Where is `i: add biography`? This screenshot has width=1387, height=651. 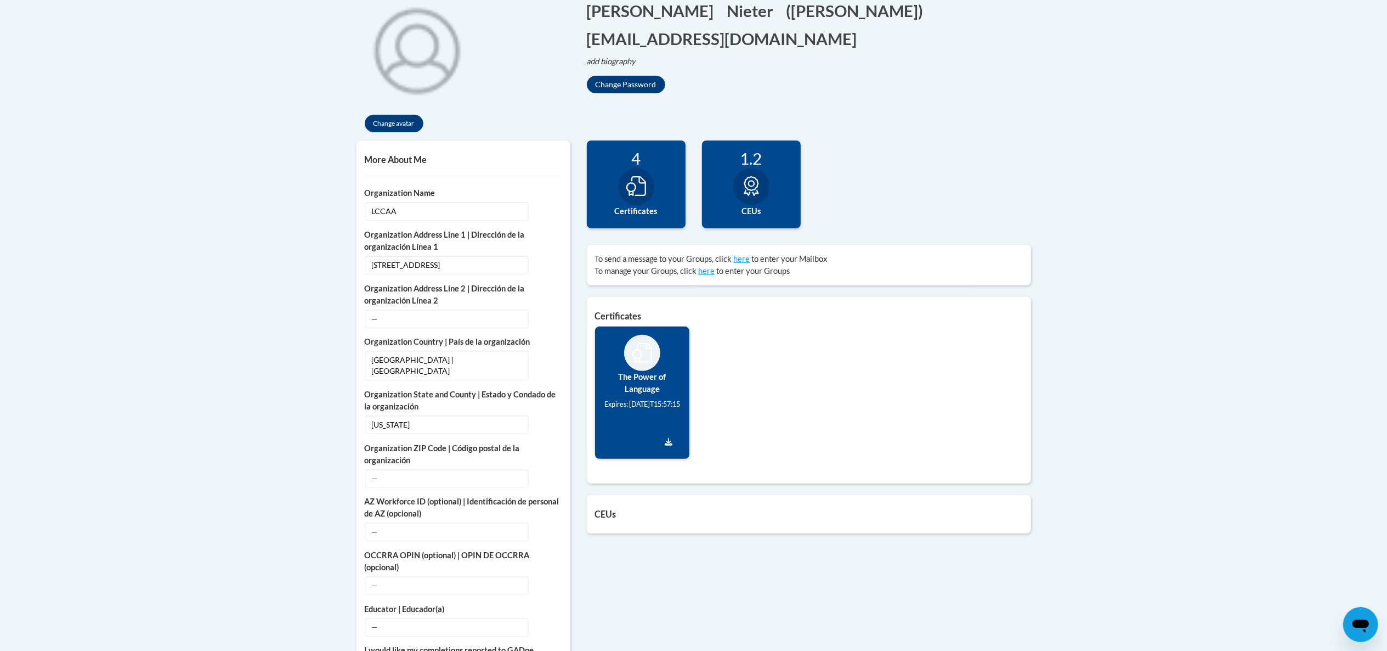 i: add biography is located at coordinates (612, 61).